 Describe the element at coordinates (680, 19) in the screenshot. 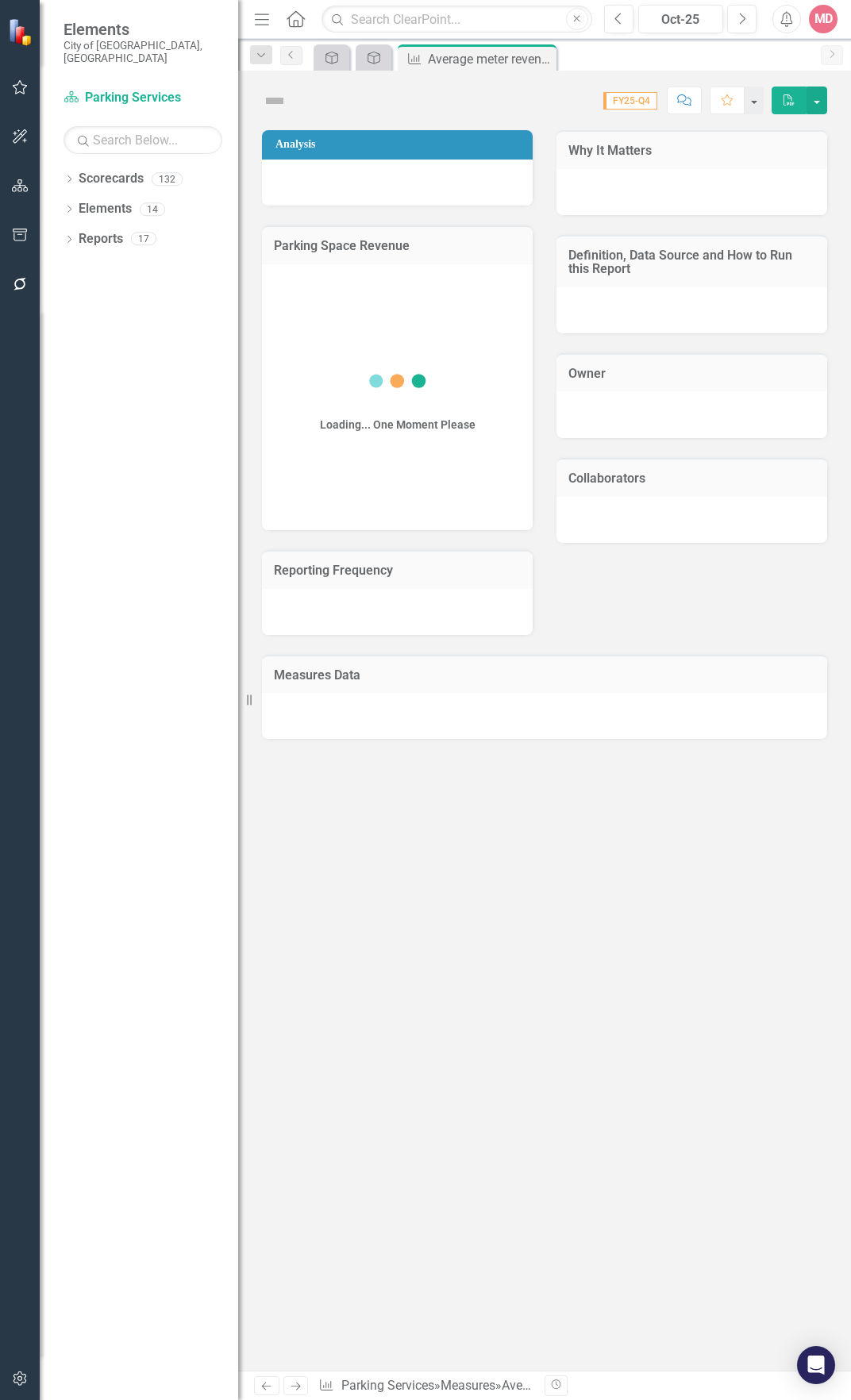

I see `button: Oct-25` at that location.